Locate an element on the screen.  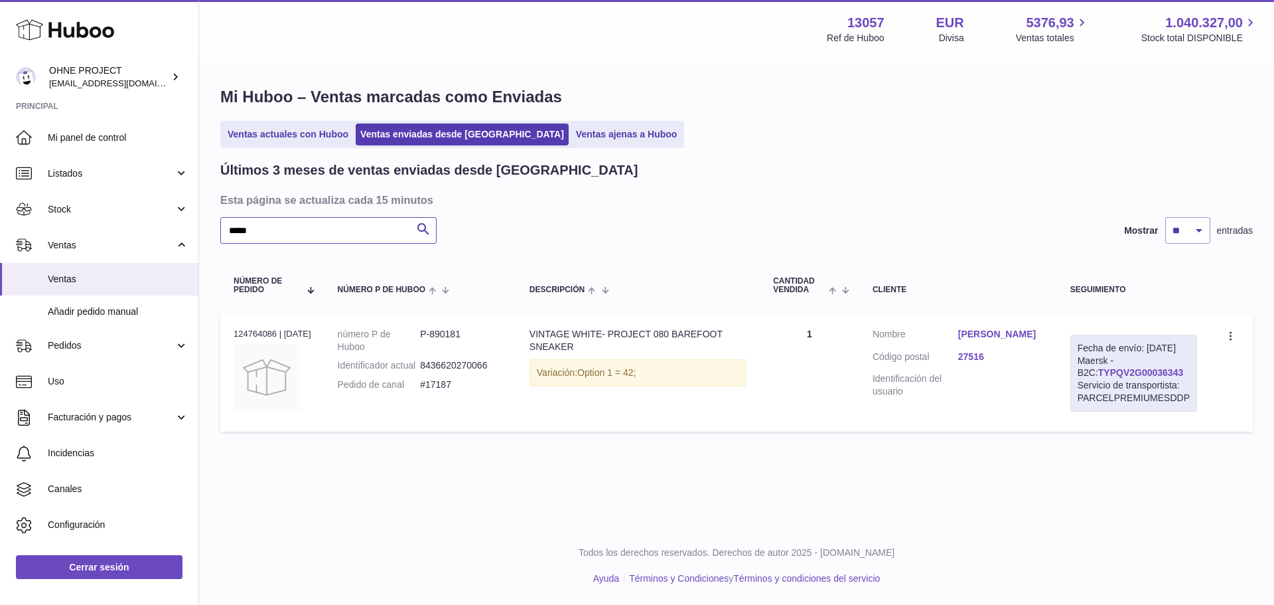
label: Mostrar is located at coordinates (1141, 230).